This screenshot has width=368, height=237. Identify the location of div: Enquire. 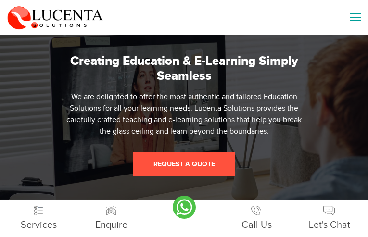
(111, 225).